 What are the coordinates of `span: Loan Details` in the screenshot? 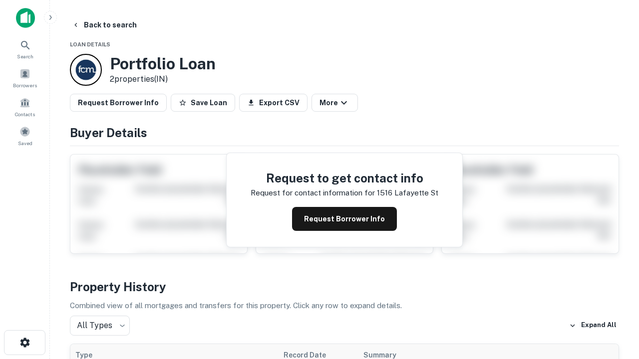 It's located at (90, 44).